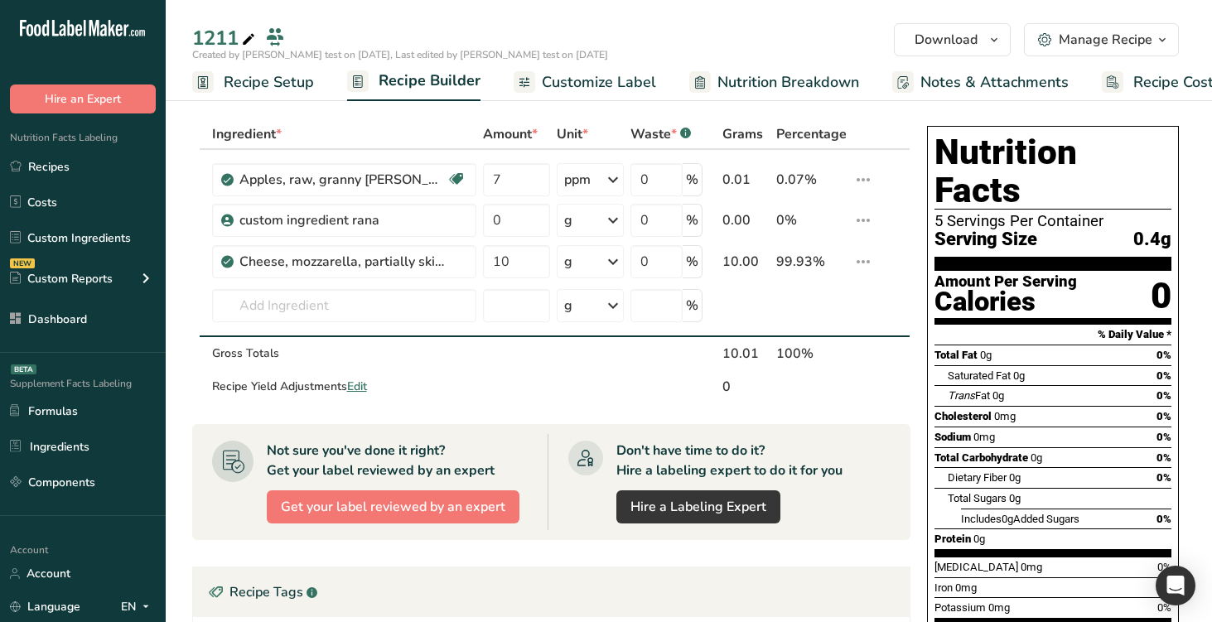 This screenshot has width=1212, height=622. Describe the element at coordinates (981, 457) in the screenshot. I see `span: Total Carbohydrate` at that location.